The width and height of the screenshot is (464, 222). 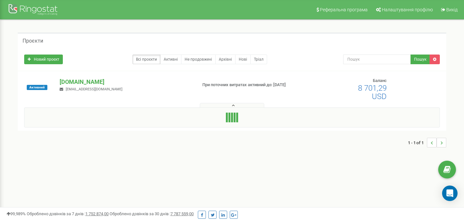 What do you see at coordinates (37, 87) in the screenshot?
I see `span: Активний` at bounding box center [37, 87].